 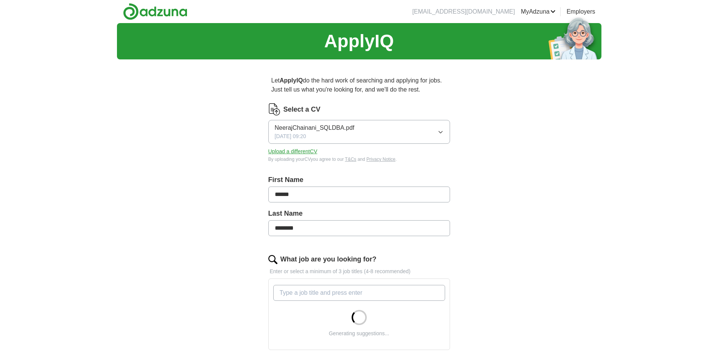 I want to click on div: Generating suggestions..., so click(x=359, y=334).